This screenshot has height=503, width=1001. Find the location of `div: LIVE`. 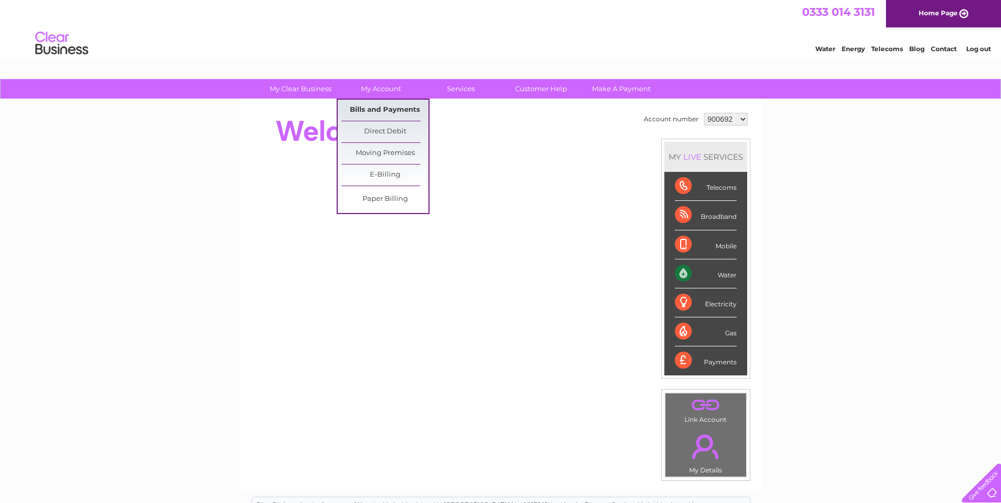

div: LIVE is located at coordinates (692, 157).